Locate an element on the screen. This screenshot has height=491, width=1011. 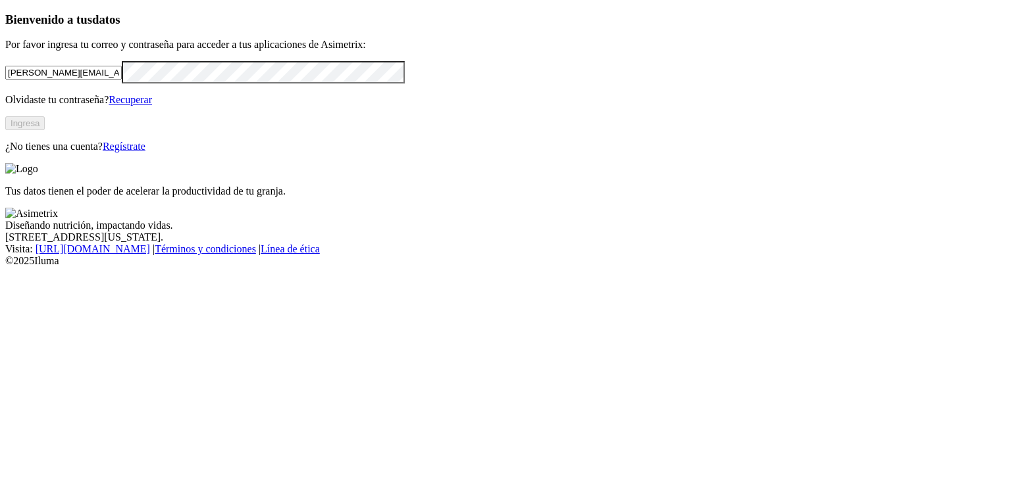
p: Olvidaste tu contraseña? is located at coordinates (505, 100).